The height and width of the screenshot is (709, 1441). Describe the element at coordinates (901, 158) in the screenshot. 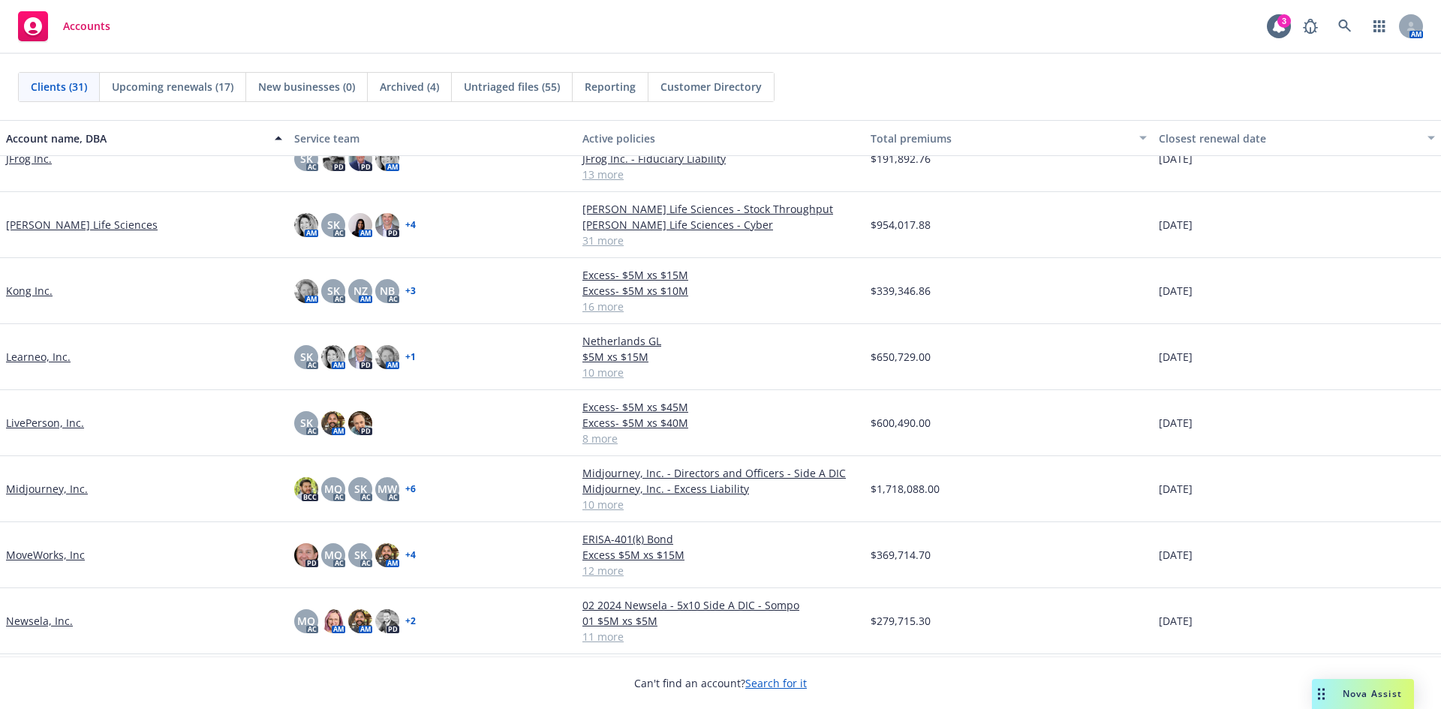

I see `span: $191,892.76` at that location.